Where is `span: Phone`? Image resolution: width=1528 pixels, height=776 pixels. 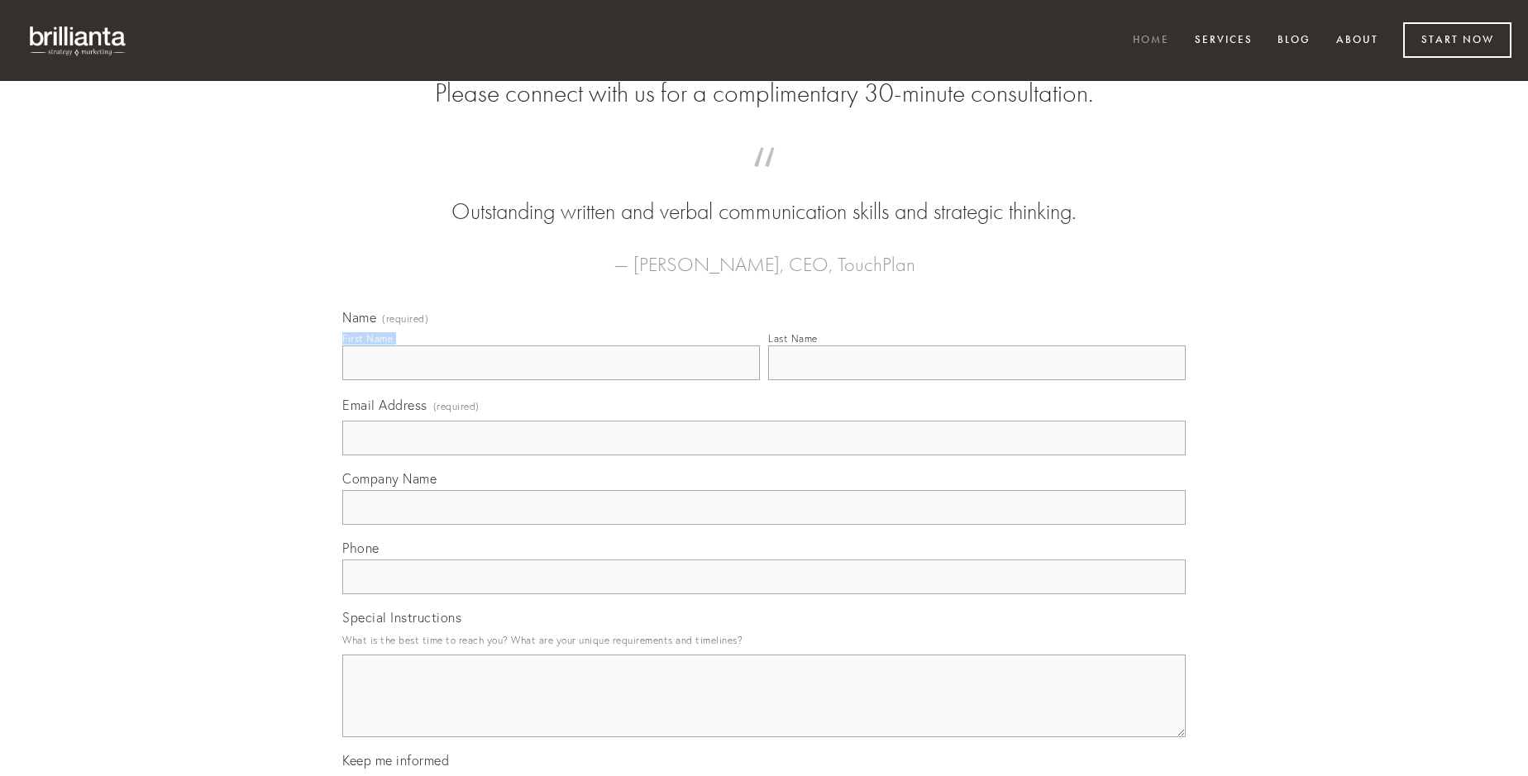 span: Phone is located at coordinates (360, 548).